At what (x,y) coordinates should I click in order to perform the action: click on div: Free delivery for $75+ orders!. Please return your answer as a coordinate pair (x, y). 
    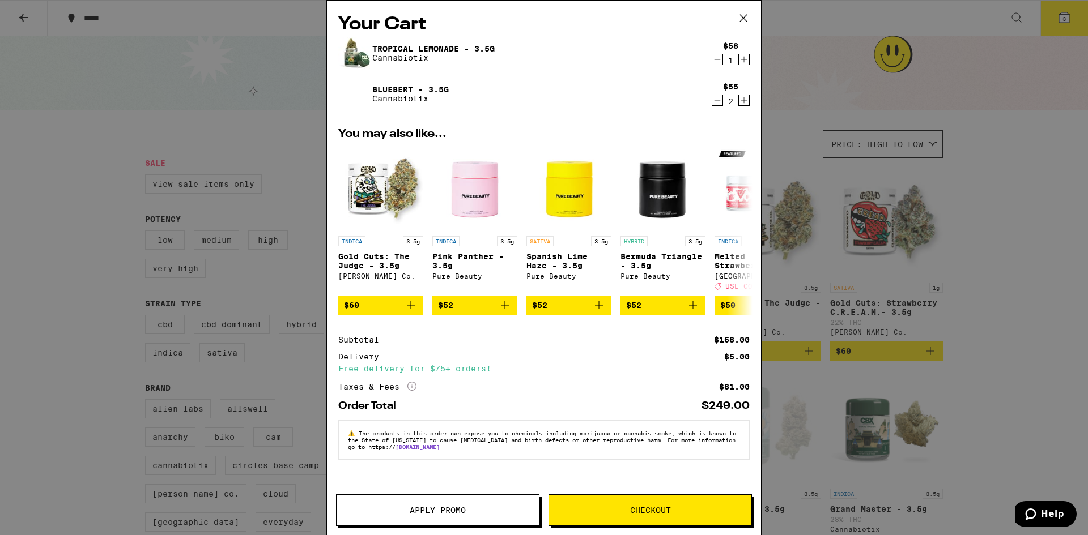
    Looking at the image, I should click on (544, 369).